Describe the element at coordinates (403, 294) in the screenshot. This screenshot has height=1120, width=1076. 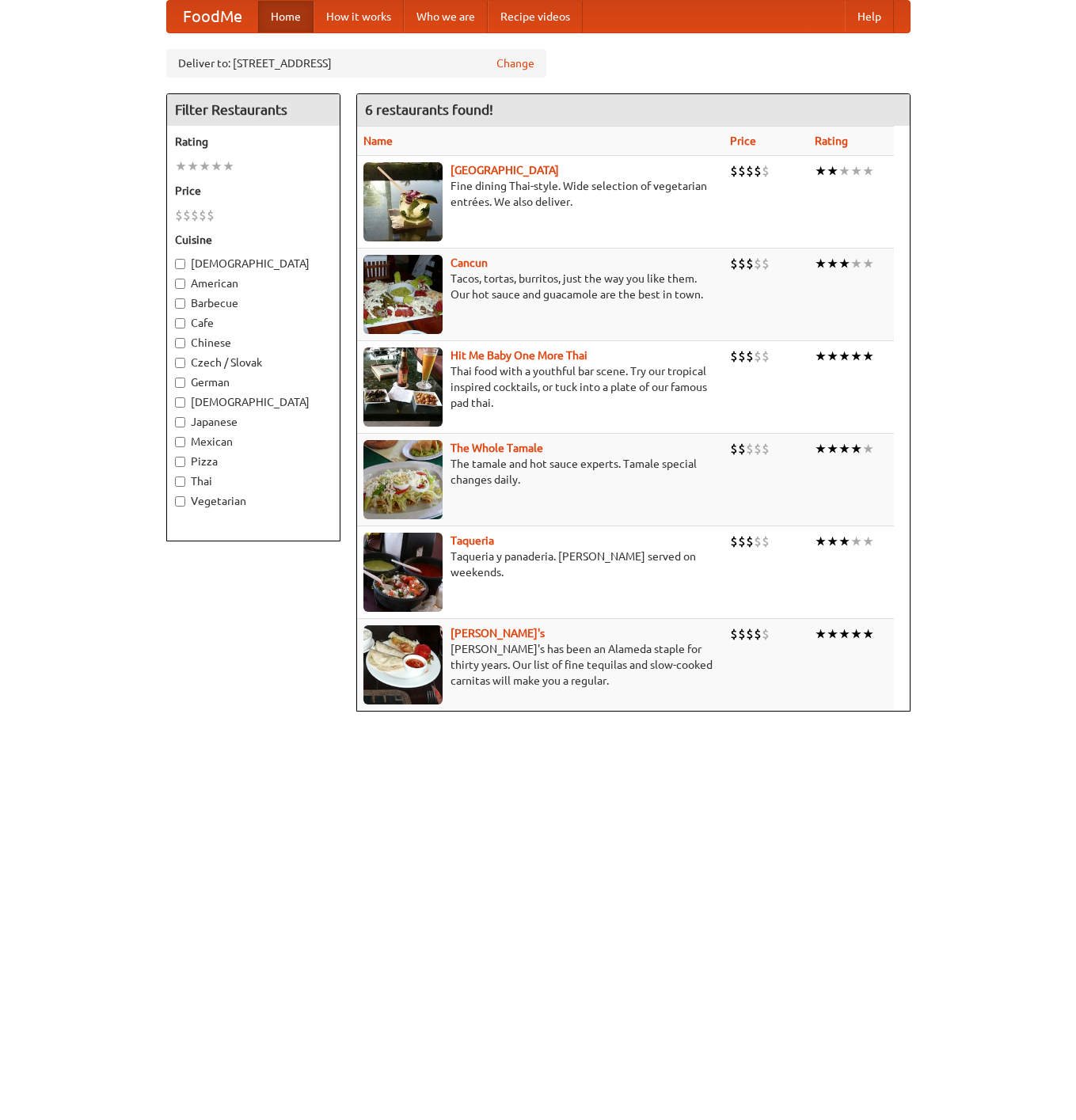
I see `img: cancun.jpg` at that location.